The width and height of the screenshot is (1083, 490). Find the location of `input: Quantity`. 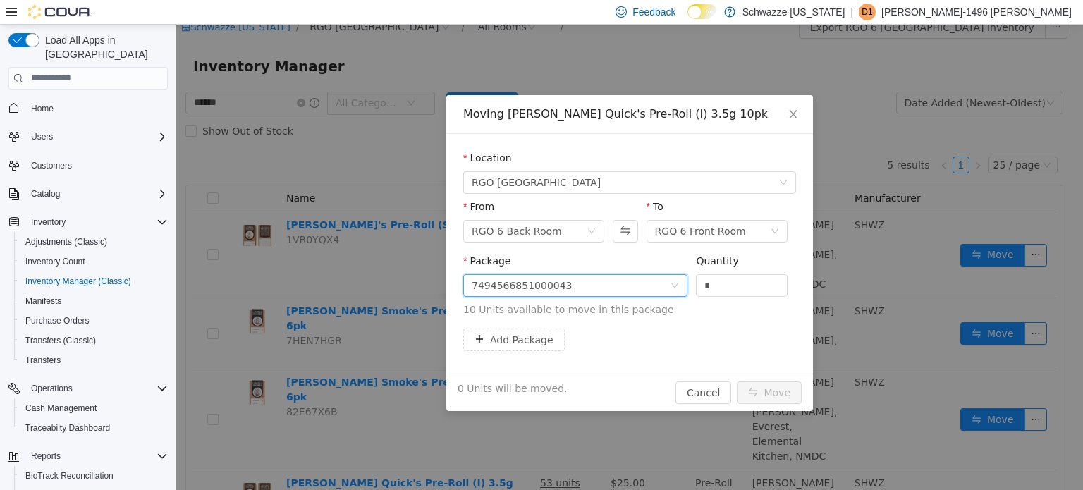

input: Quantity is located at coordinates (565, 261).